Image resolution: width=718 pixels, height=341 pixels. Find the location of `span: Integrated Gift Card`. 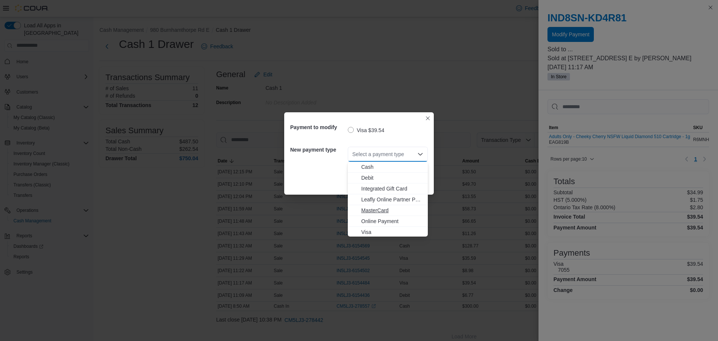

span: Integrated Gift Card is located at coordinates (393, 189).